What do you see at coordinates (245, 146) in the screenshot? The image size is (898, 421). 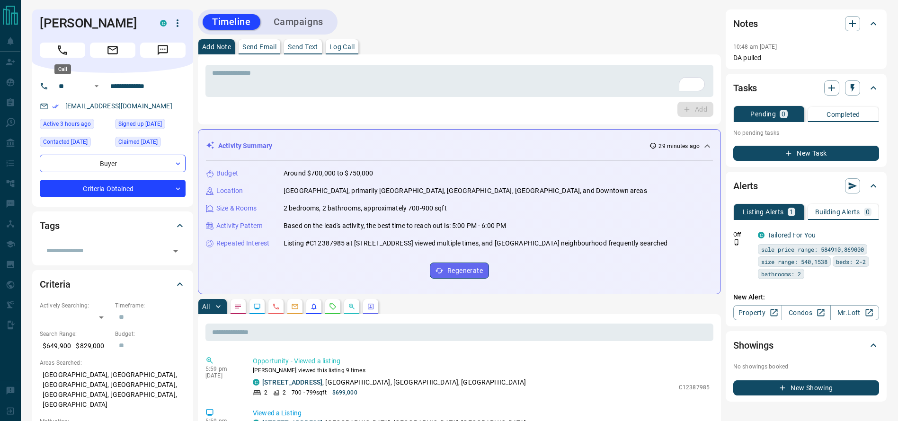 I see `p: Activity Summary` at bounding box center [245, 146].